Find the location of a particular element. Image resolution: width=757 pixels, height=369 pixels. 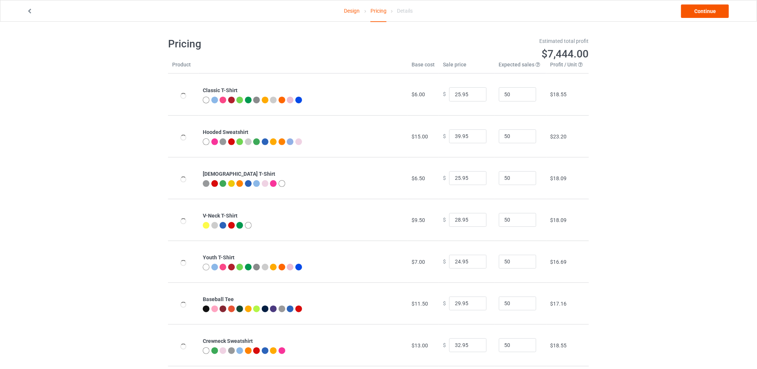

a: Design is located at coordinates (352, 11).